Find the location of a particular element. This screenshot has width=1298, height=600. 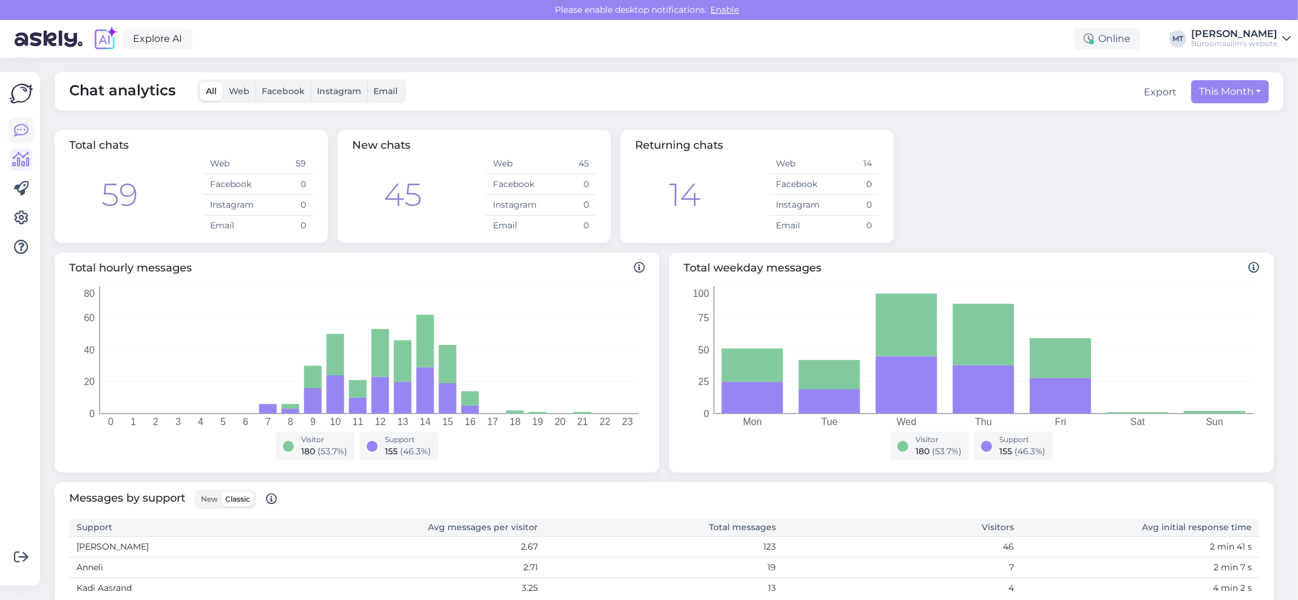

div: MT is located at coordinates (1178, 39).